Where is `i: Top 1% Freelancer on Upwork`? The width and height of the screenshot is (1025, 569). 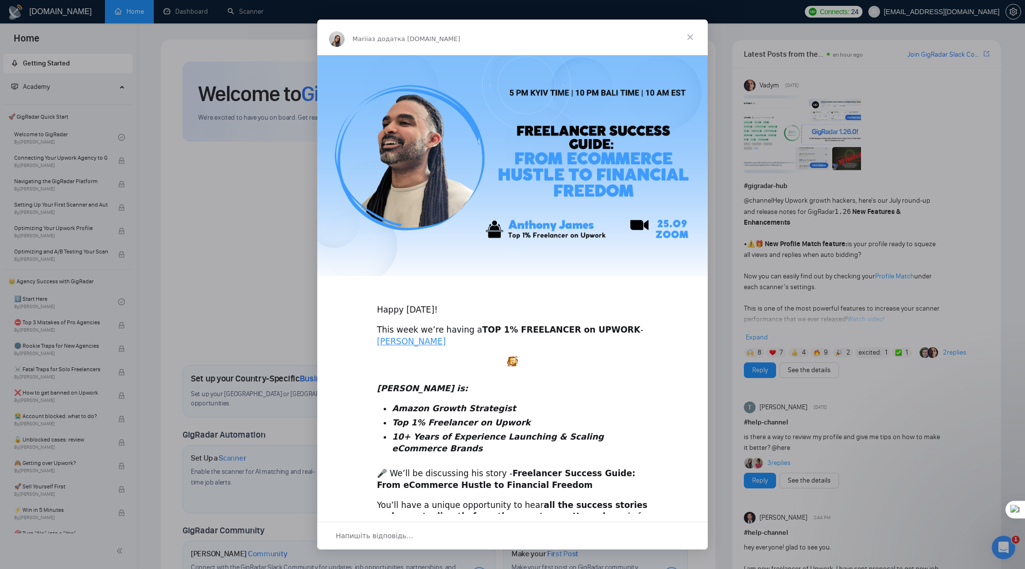 i: Top 1% Freelancer on Upwork is located at coordinates (461, 422).